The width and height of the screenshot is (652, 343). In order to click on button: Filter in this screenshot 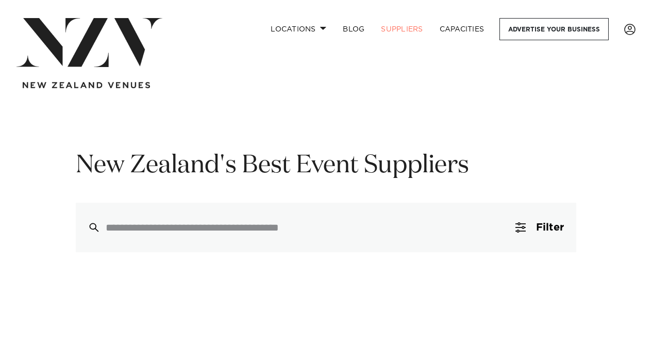, I will do `click(540, 227)`.